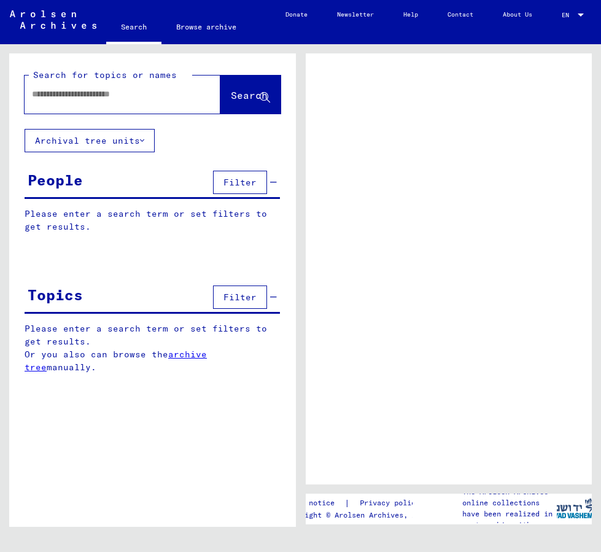 The height and width of the screenshot is (552, 601). I want to click on p: Copyright © Arolsen Archives, 2021, so click(359, 515).